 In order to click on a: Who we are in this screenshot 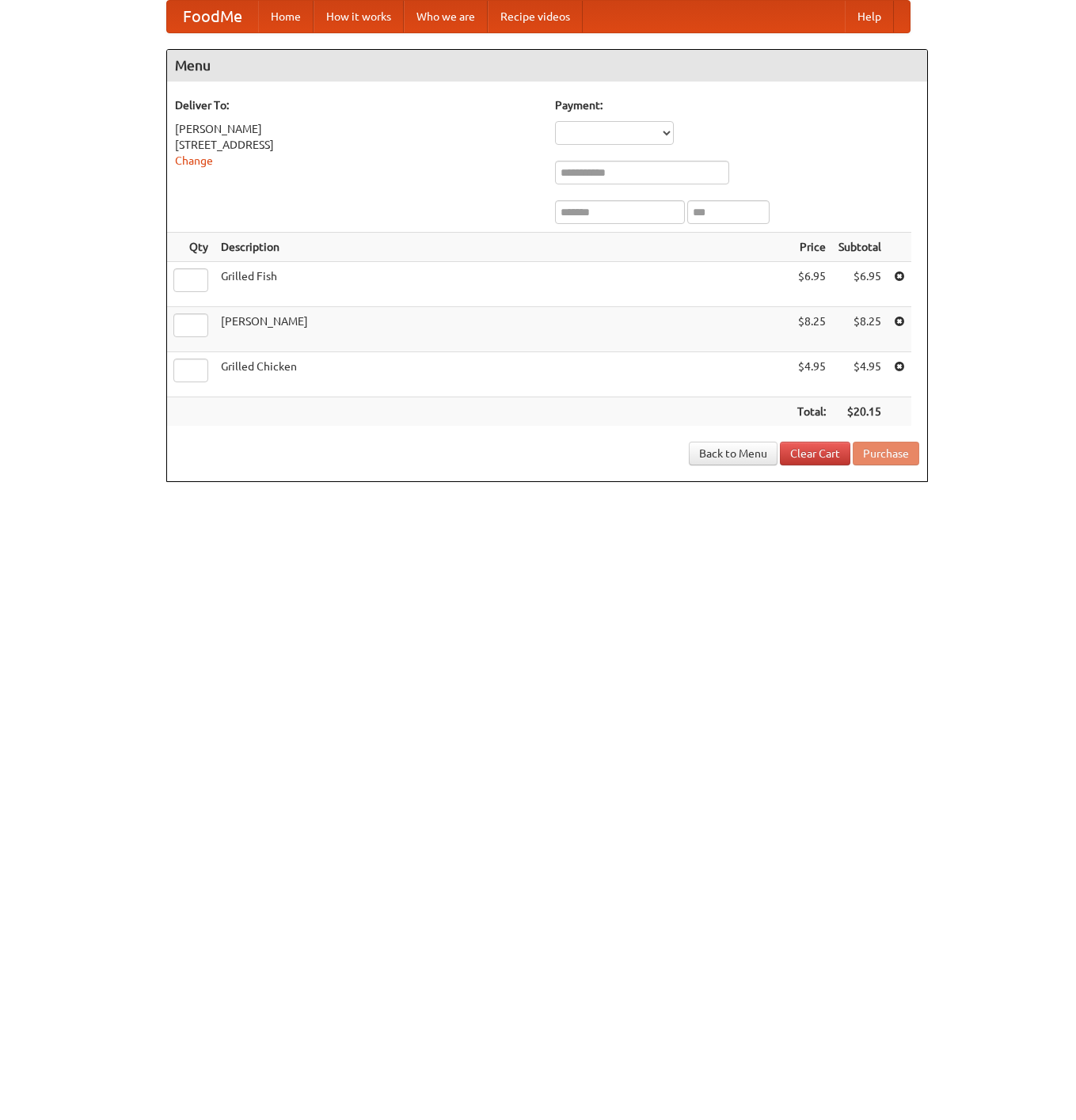, I will do `click(445, 16)`.